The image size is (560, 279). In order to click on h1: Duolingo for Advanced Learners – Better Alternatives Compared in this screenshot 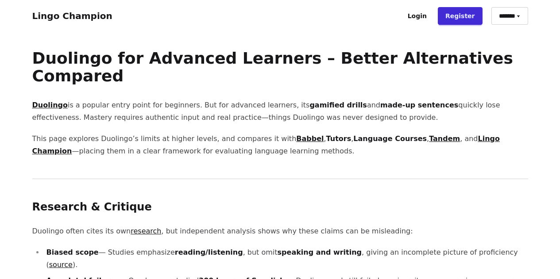, I will do `click(280, 67)`.